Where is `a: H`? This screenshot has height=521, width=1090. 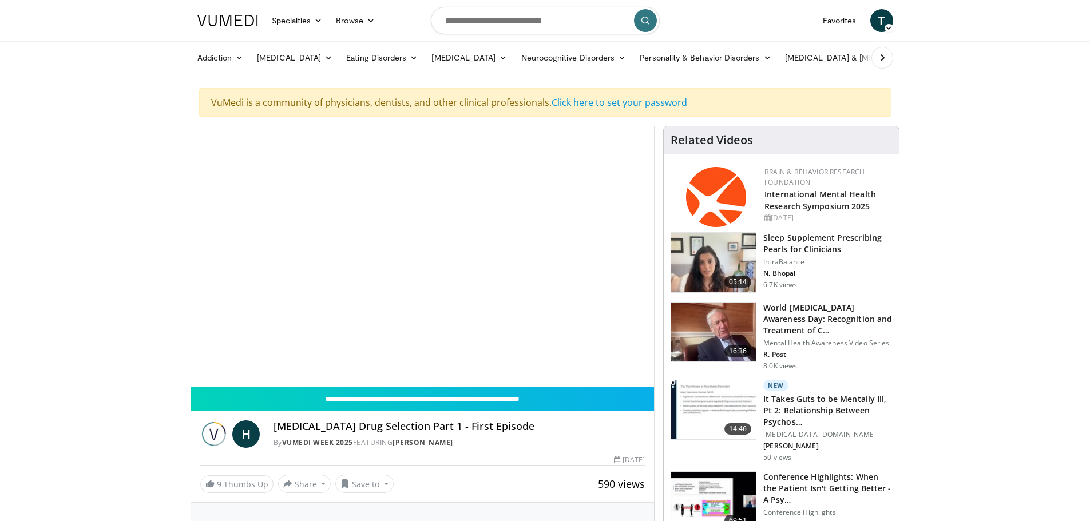
a: H is located at coordinates (246, 434).